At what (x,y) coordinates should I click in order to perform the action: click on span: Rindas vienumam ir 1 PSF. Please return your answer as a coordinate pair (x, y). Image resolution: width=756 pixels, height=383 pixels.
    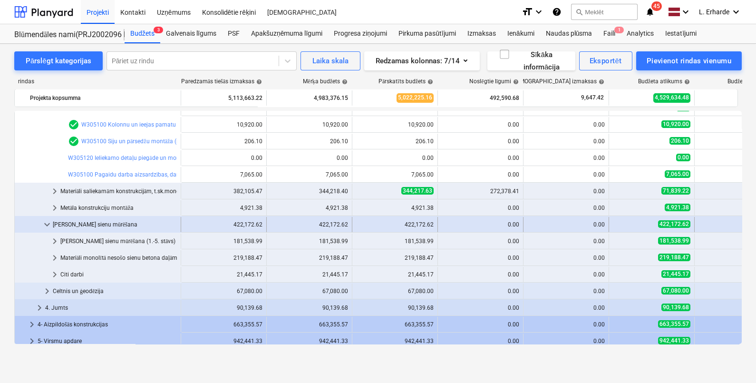
    Looking at the image, I should click on (74, 141).